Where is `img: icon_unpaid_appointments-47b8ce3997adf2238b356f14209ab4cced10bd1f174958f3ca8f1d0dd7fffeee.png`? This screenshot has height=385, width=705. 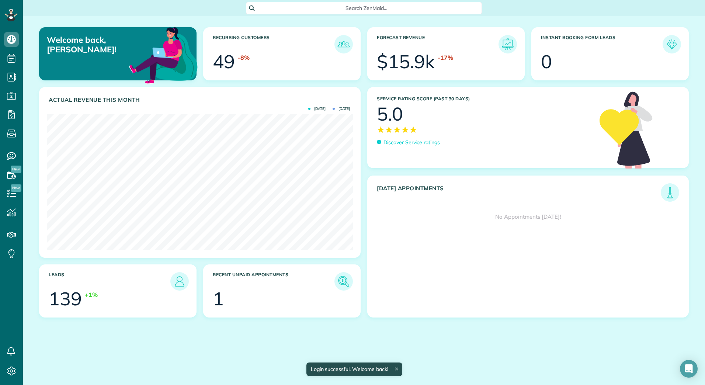
img: icon_unpaid_appointments-47b8ce3997adf2238b356f14209ab4cced10bd1f174958f3ca8f1d0dd7fffeee.png is located at coordinates (343, 281).